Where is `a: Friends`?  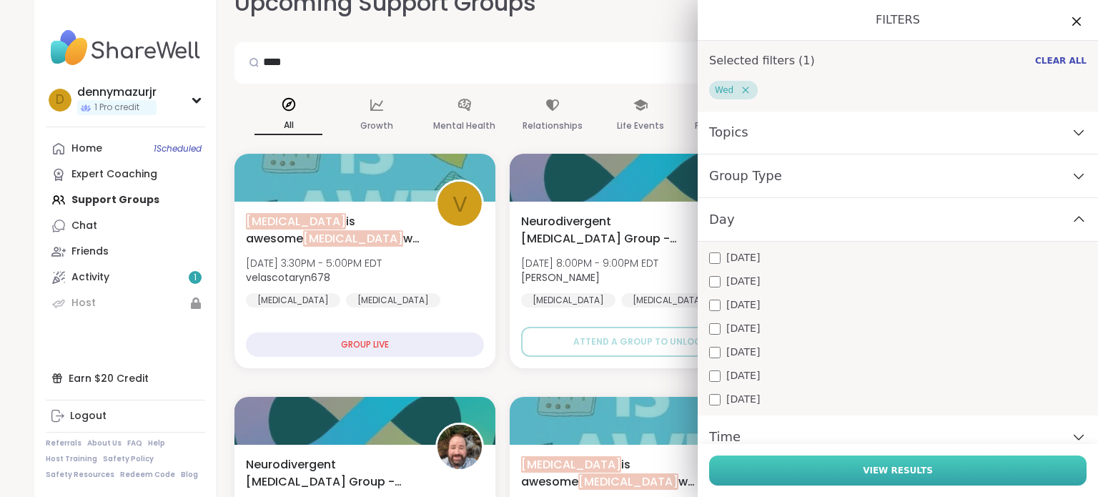 a: Friends is located at coordinates (125, 252).